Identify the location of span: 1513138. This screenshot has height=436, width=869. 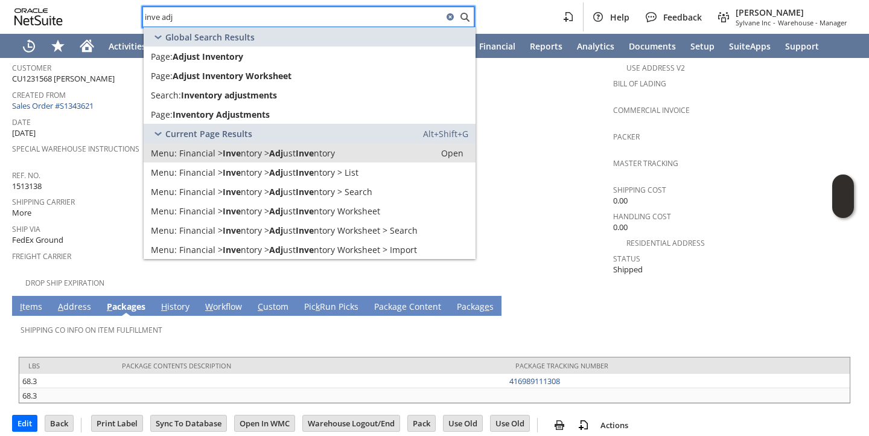
(27, 186).